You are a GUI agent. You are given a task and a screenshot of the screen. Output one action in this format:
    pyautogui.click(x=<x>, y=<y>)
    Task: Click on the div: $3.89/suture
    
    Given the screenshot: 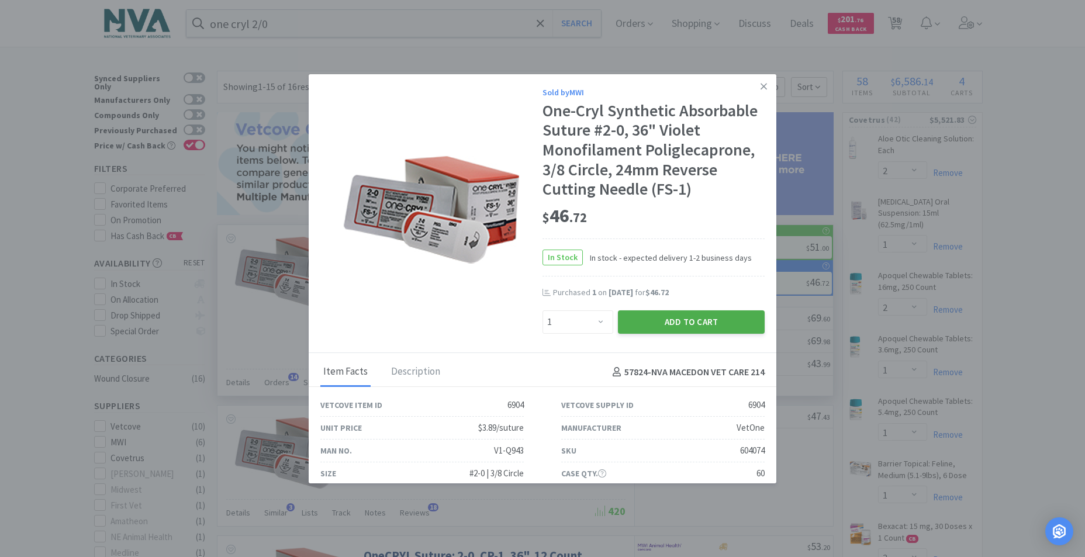 What is the action you would take?
    pyautogui.click(x=501, y=428)
    